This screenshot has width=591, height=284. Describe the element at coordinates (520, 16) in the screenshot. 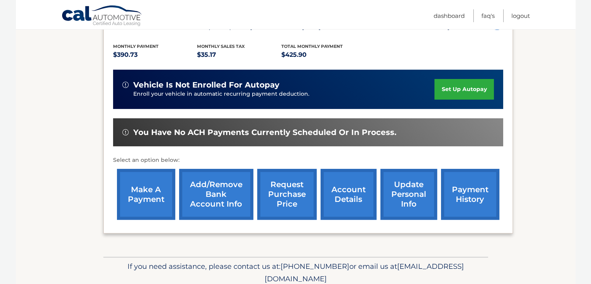

I see `a: Logout` at that location.